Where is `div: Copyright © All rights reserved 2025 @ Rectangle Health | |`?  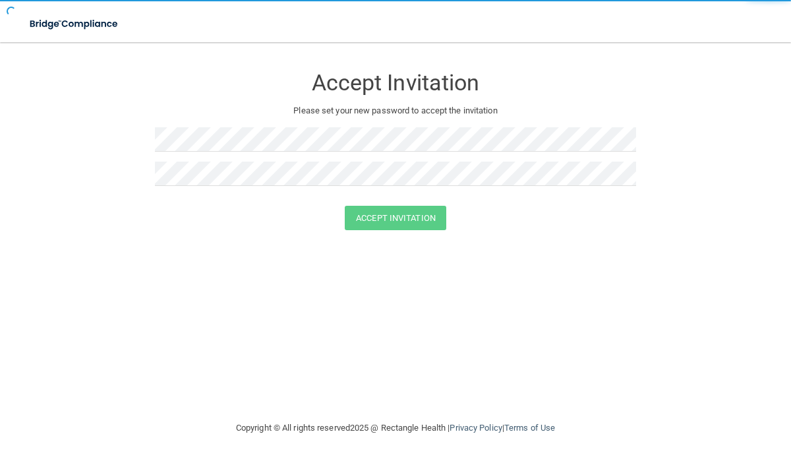
div: Copyright © All rights reserved 2025 @ Rectangle Health | | is located at coordinates (395, 428).